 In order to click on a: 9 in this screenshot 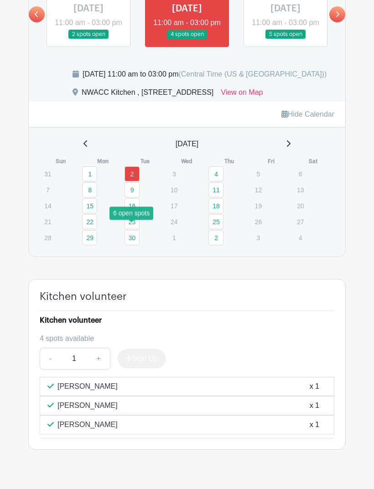, I will do `click(132, 190)`.